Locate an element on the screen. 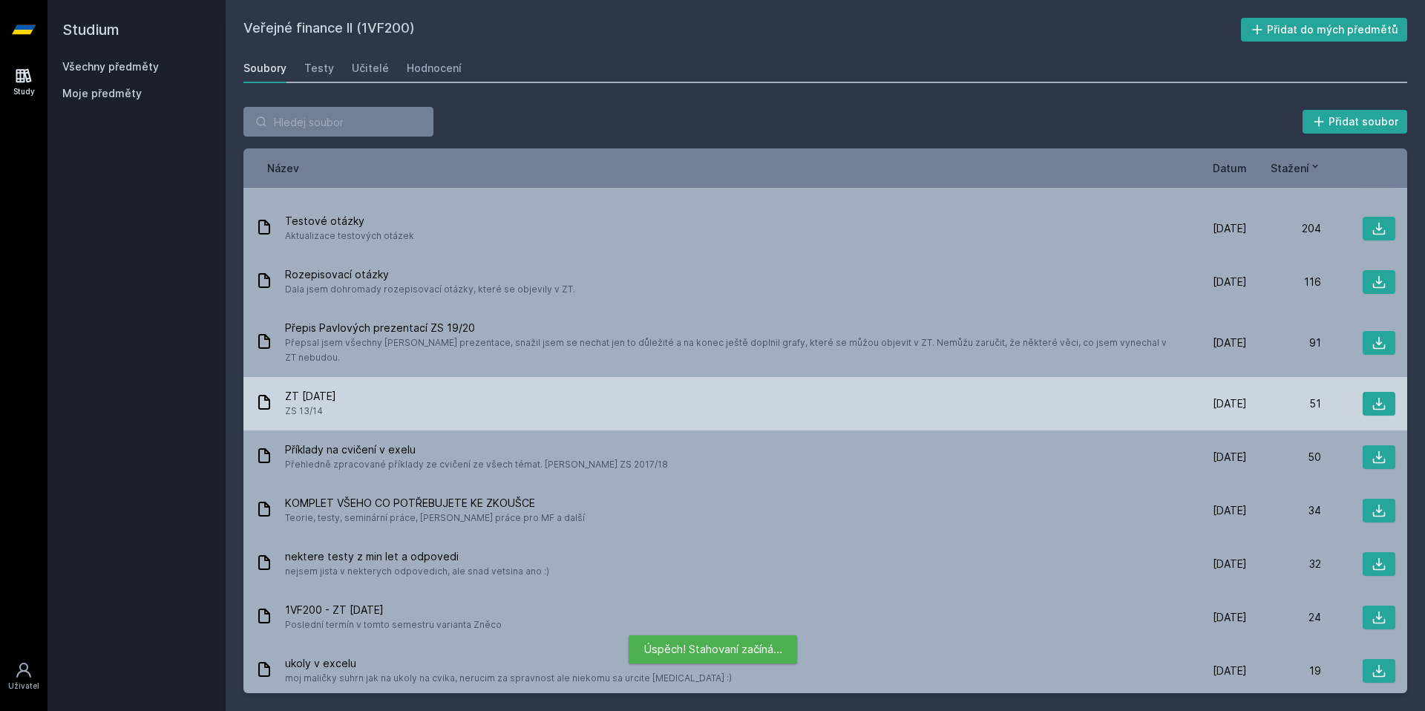 The image size is (1425, 711). div: 19 is located at coordinates (1284, 671).